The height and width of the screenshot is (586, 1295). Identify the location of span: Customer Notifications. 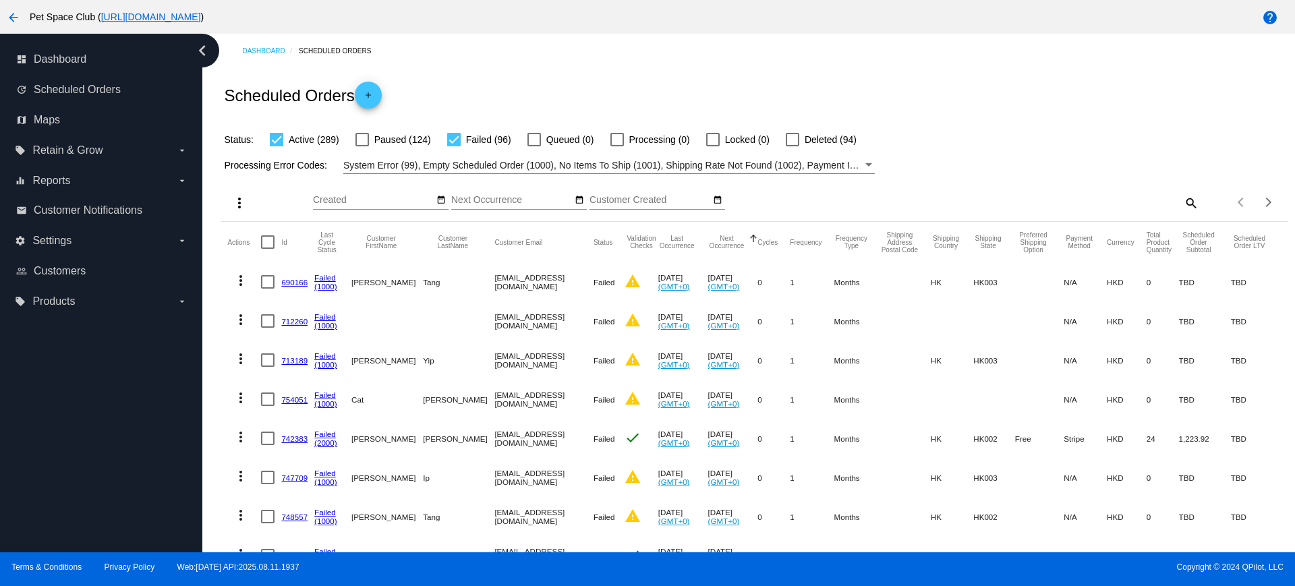
(88, 211).